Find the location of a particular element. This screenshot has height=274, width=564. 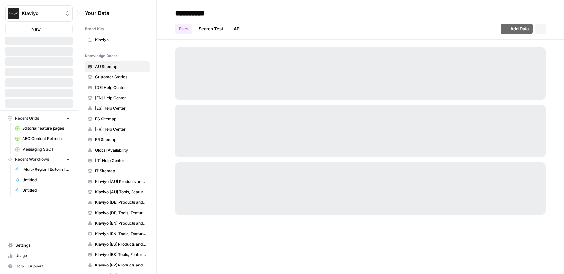

a: Usage is located at coordinates (39, 255).